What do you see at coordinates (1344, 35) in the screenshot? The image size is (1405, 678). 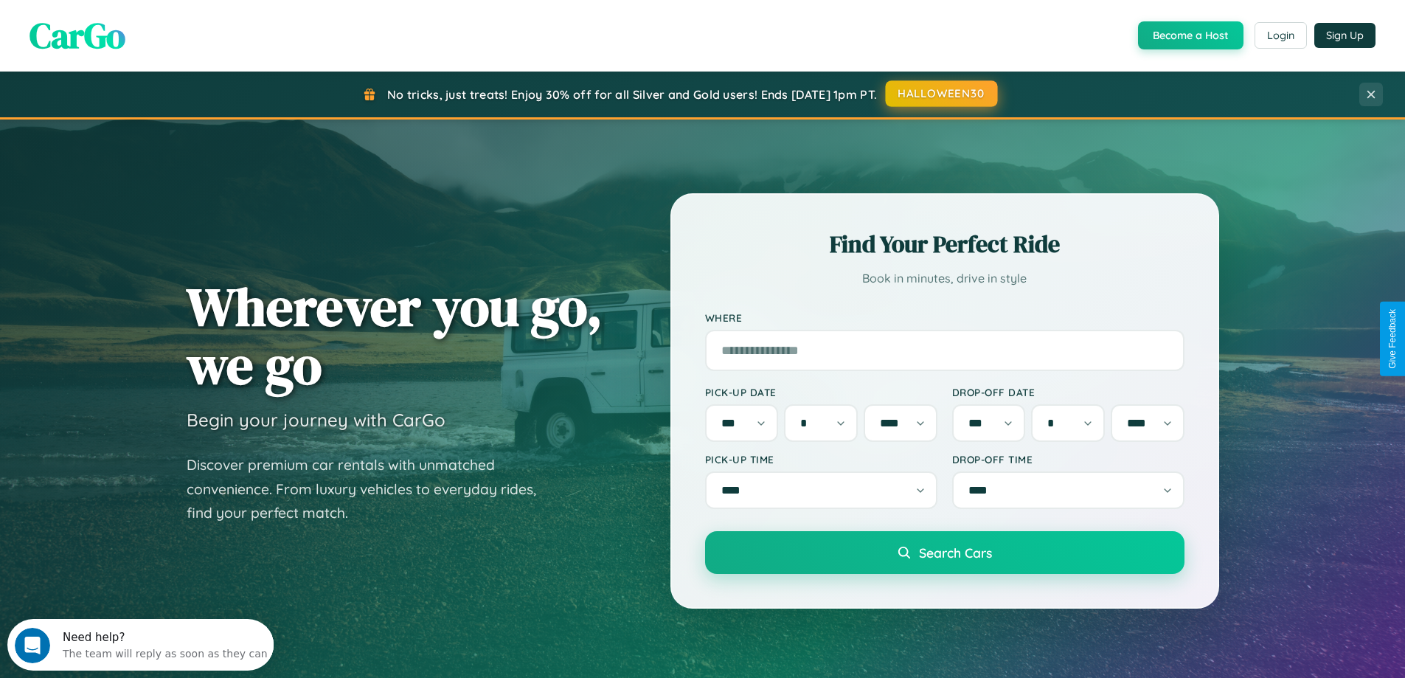 I see `button: Sign Up` at bounding box center [1344, 35].